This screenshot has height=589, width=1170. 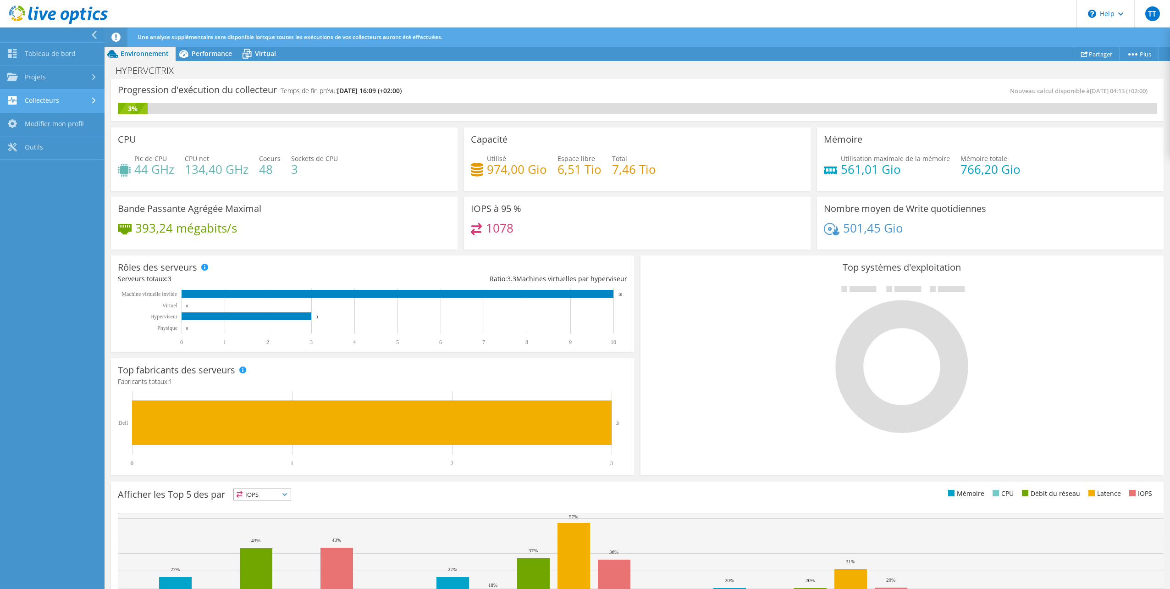 What do you see at coordinates (1139, 54) in the screenshot?
I see `a: Plus` at bounding box center [1139, 54].